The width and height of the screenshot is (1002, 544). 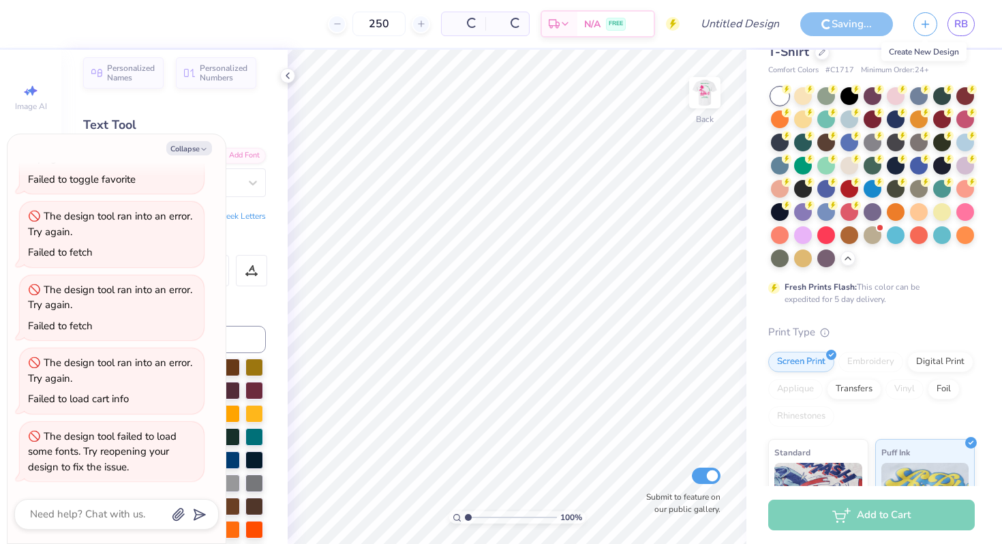 What do you see at coordinates (871, 332) in the screenshot?
I see `div: Print Type` at bounding box center [871, 332].